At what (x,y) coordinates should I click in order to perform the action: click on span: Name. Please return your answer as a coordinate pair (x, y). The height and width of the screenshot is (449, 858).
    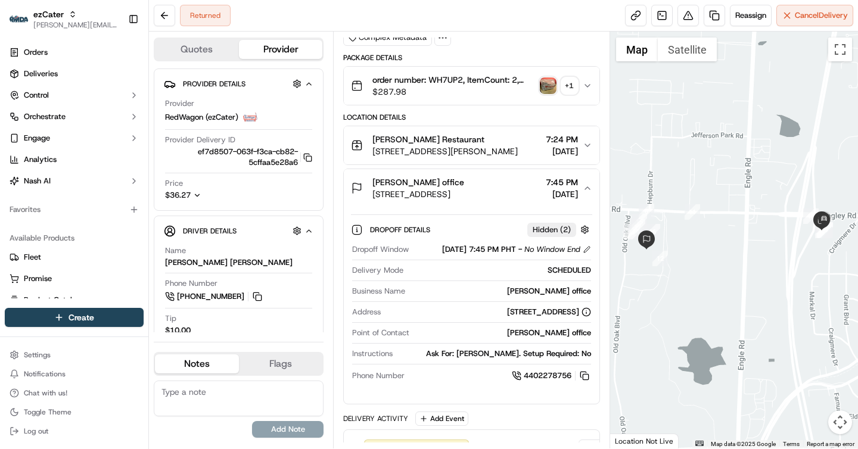
    Looking at the image, I should click on (175, 251).